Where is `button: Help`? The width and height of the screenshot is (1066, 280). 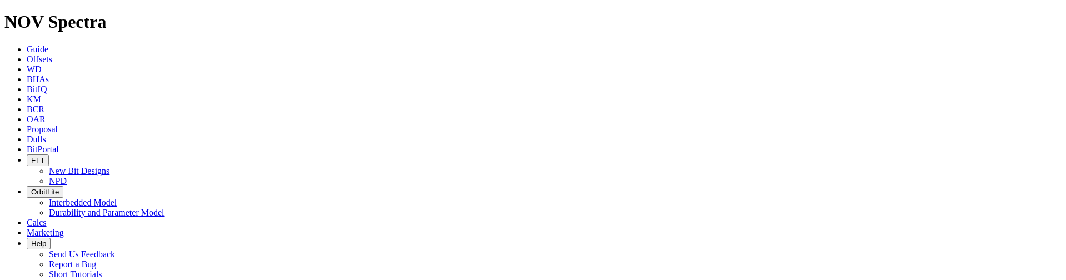
button: Help is located at coordinates (38, 243).